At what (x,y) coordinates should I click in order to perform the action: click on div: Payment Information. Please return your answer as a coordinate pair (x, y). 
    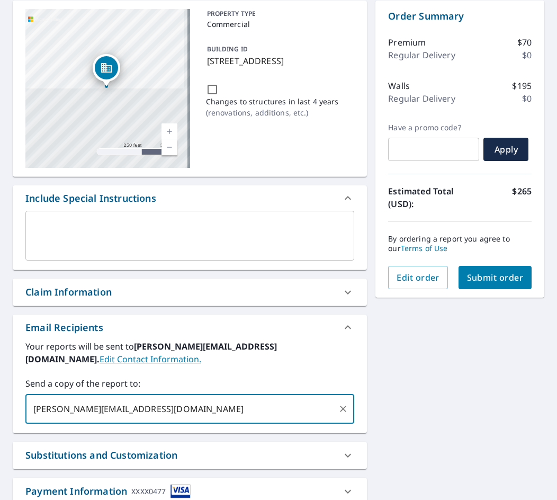
    Looking at the image, I should click on (108, 491).